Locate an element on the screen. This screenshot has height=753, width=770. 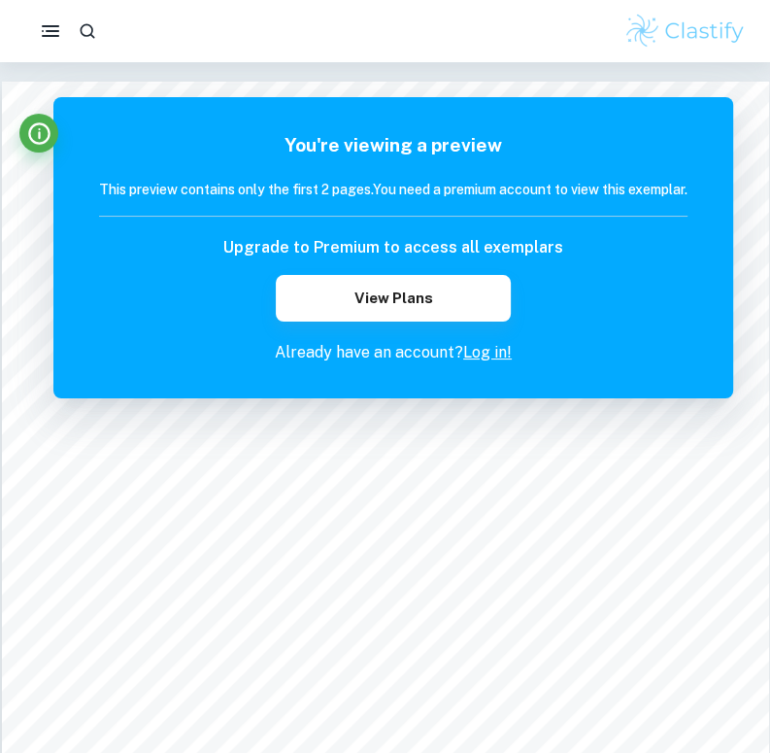
button: Info is located at coordinates (39, 133).